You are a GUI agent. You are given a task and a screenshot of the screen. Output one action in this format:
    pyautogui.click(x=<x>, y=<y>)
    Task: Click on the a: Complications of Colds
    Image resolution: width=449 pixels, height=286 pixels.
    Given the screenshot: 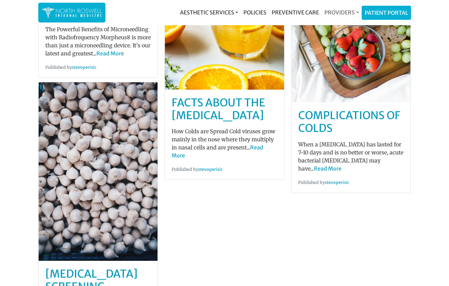 What is the action you would take?
    pyautogui.click(x=349, y=122)
    